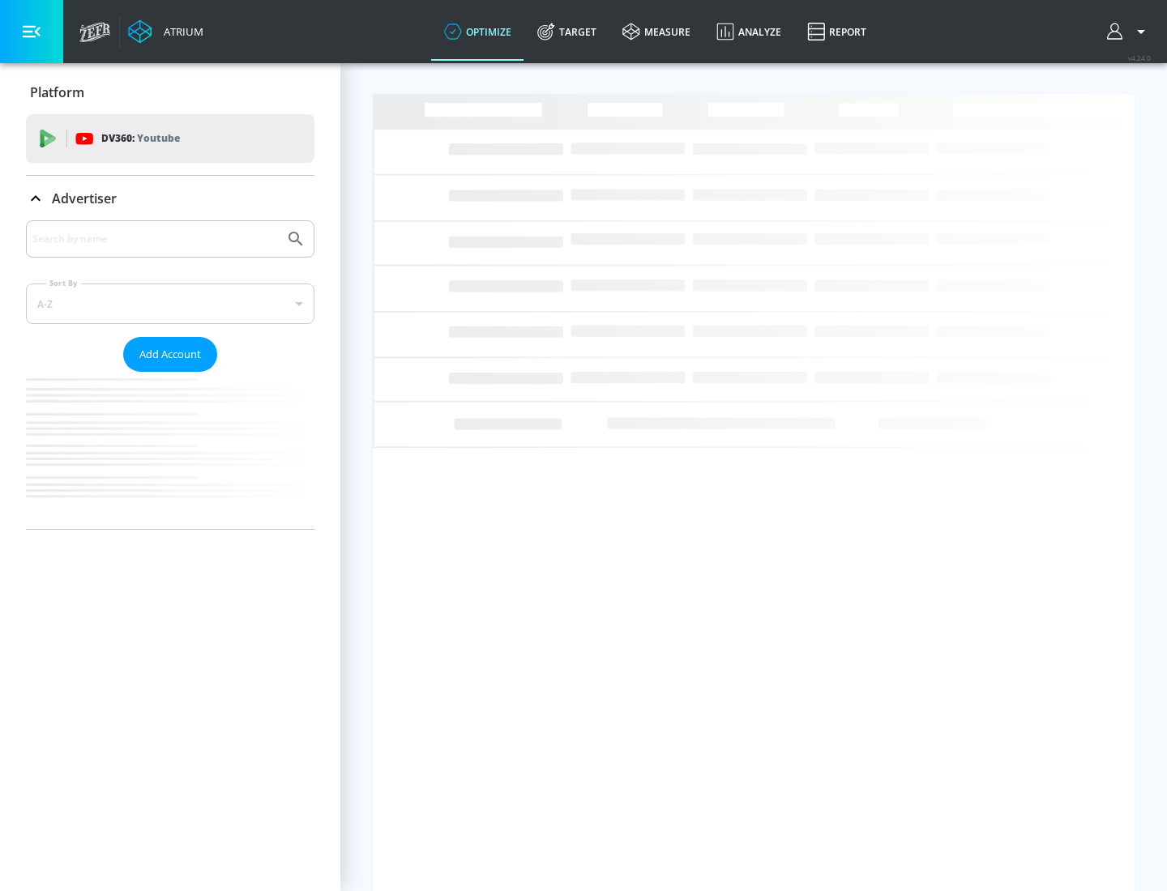 This screenshot has height=891, width=1167. I want to click on a: Analyze, so click(749, 32).